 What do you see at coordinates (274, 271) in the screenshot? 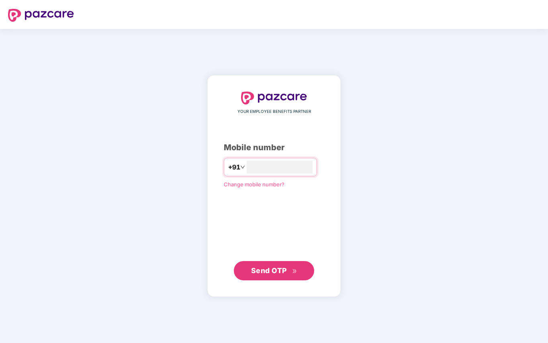
I see `button: Send OTPdouble-right` at bounding box center [274, 271].